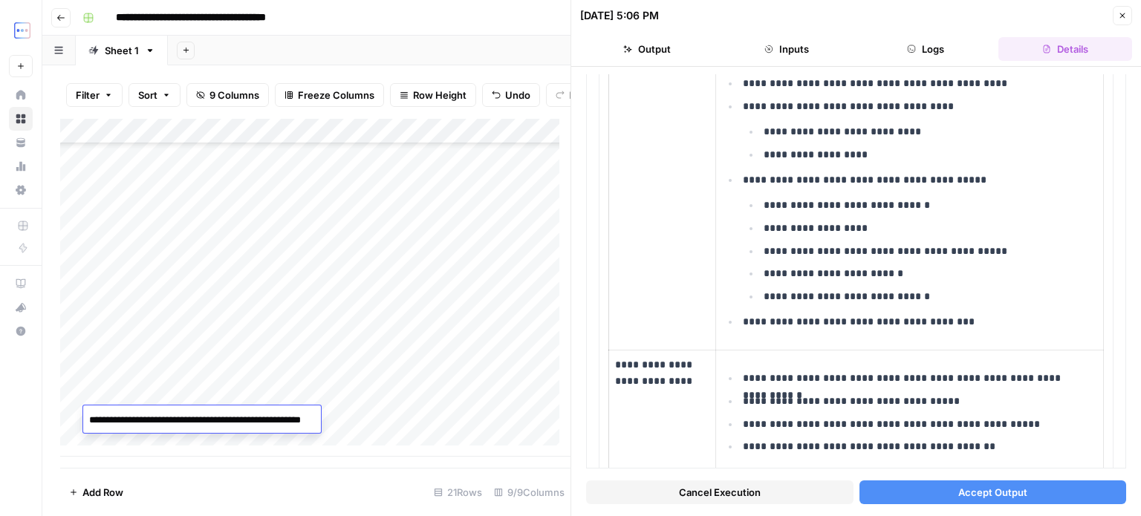  I want to click on span: Row Height, so click(440, 95).